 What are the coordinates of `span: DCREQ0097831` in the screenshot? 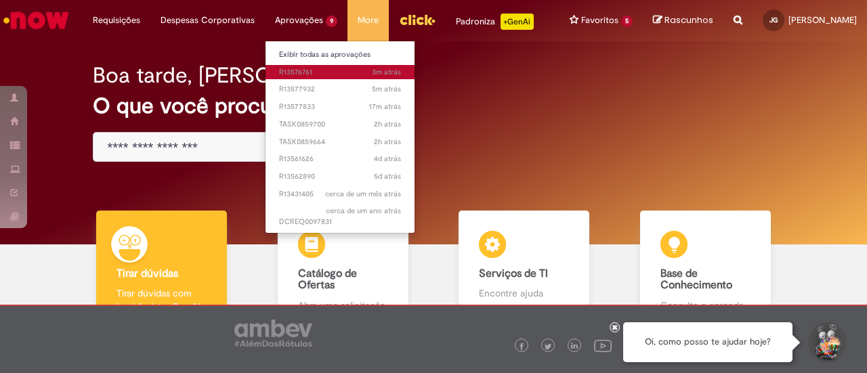 It's located at (340, 216).